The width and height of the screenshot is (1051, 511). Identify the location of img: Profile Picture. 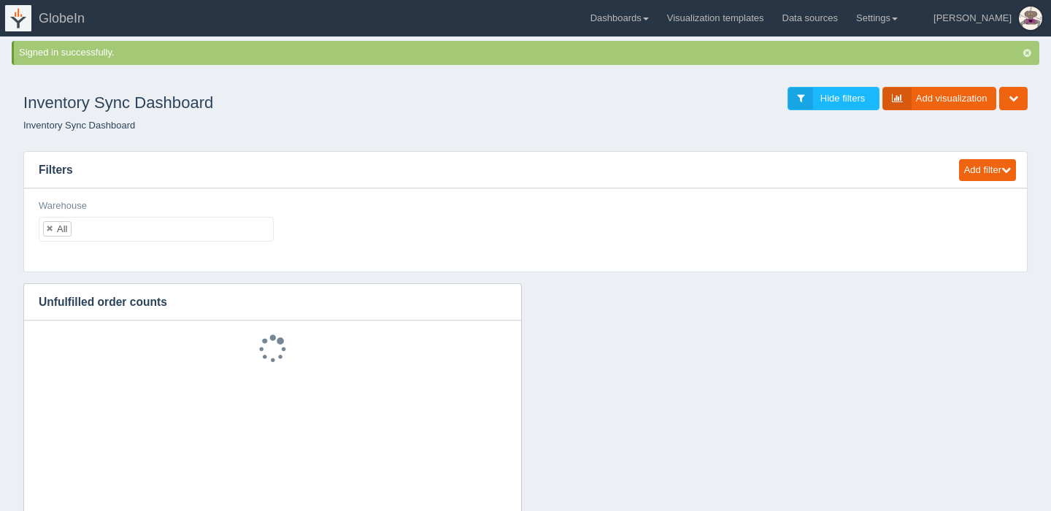
(1030, 18).